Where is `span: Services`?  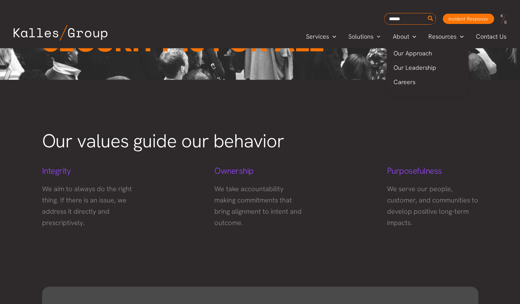
span: Services is located at coordinates (317, 37).